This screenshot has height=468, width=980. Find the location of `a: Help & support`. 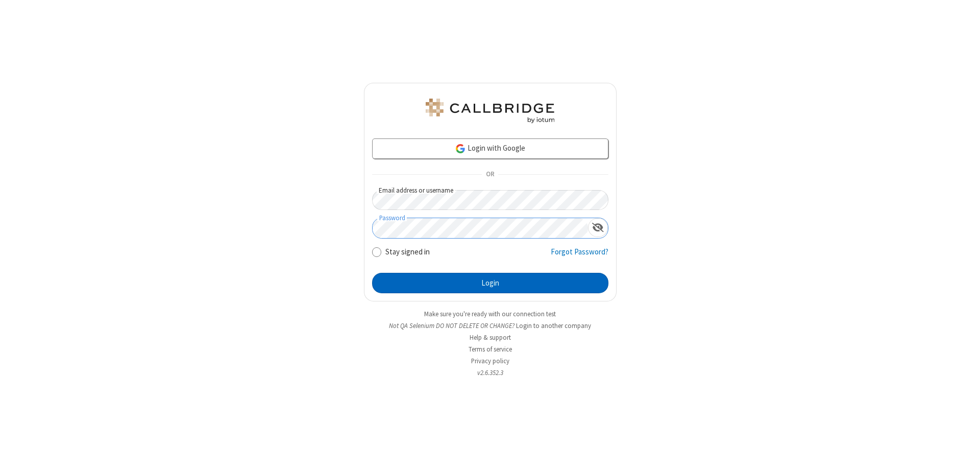

a: Help & support is located at coordinates (490, 337).